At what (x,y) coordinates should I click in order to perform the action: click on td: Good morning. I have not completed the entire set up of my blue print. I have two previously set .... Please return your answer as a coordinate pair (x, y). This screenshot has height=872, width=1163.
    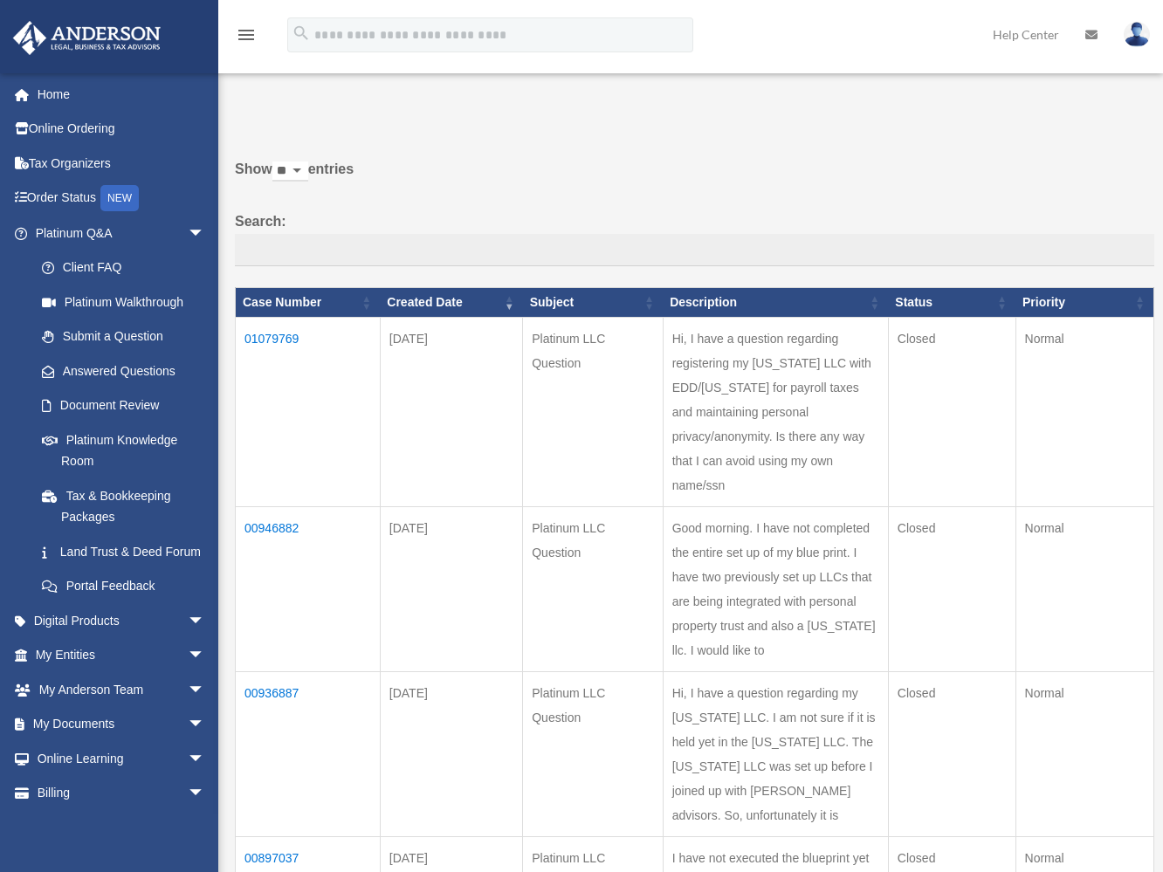
    Looking at the image, I should click on (775, 589).